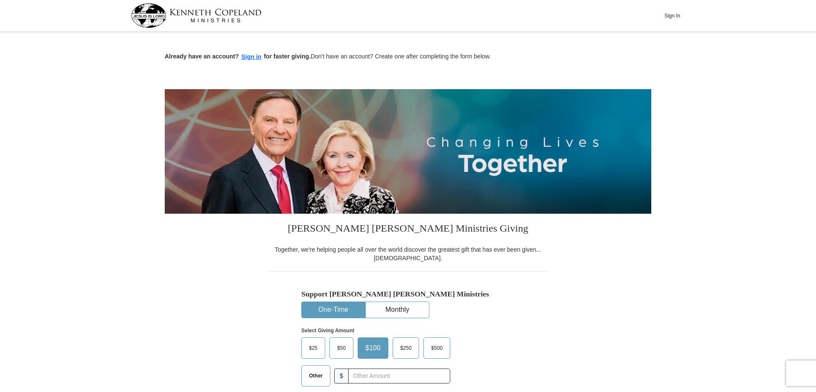  What do you see at coordinates (373, 348) in the screenshot?
I see `span: $100` at bounding box center [373, 348].